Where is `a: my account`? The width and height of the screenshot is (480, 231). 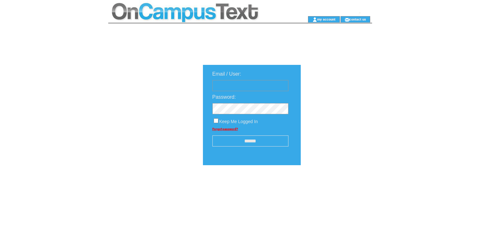
a: my account is located at coordinates (327, 19).